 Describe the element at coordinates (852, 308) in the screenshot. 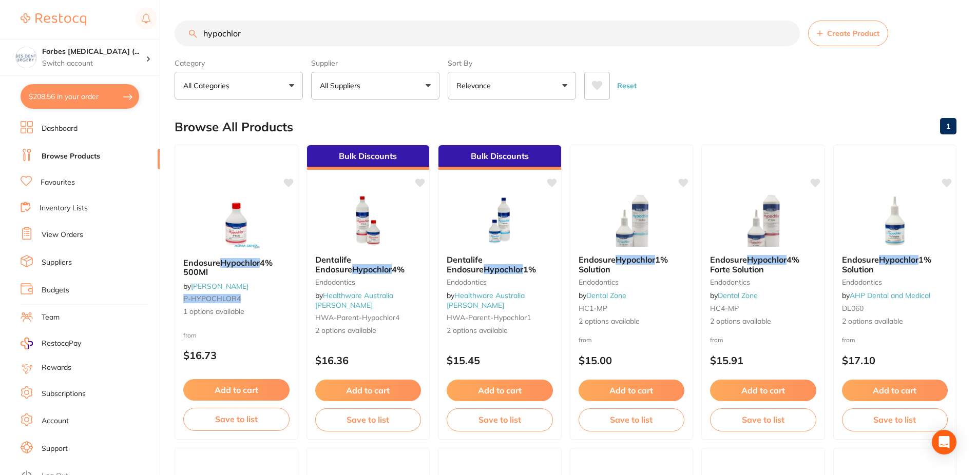

I see `span: DL060` at that location.